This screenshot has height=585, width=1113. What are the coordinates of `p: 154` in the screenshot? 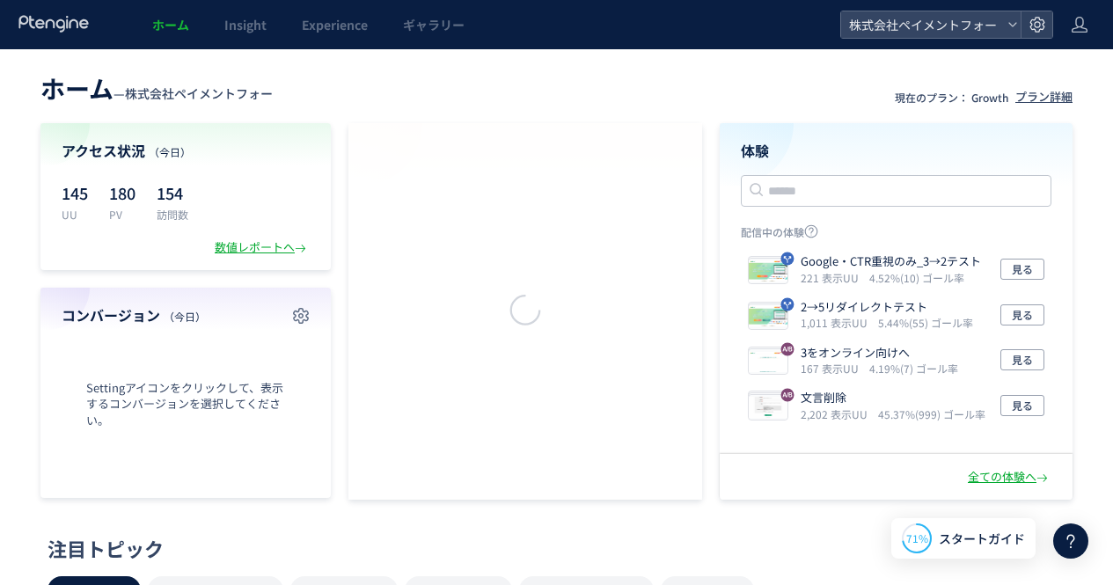 It's located at (172, 193).